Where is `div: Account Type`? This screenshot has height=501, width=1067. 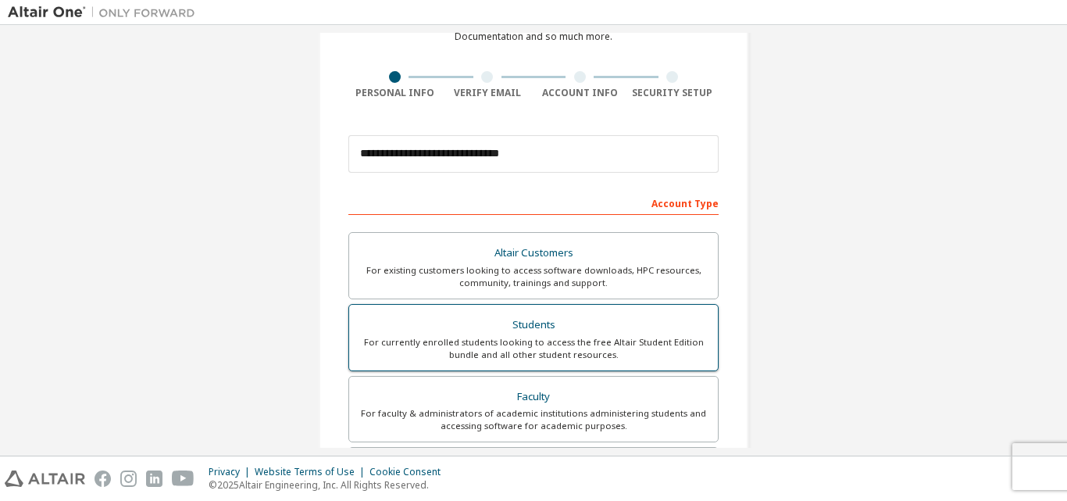 div: Account Type is located at coordinates (533, 202).